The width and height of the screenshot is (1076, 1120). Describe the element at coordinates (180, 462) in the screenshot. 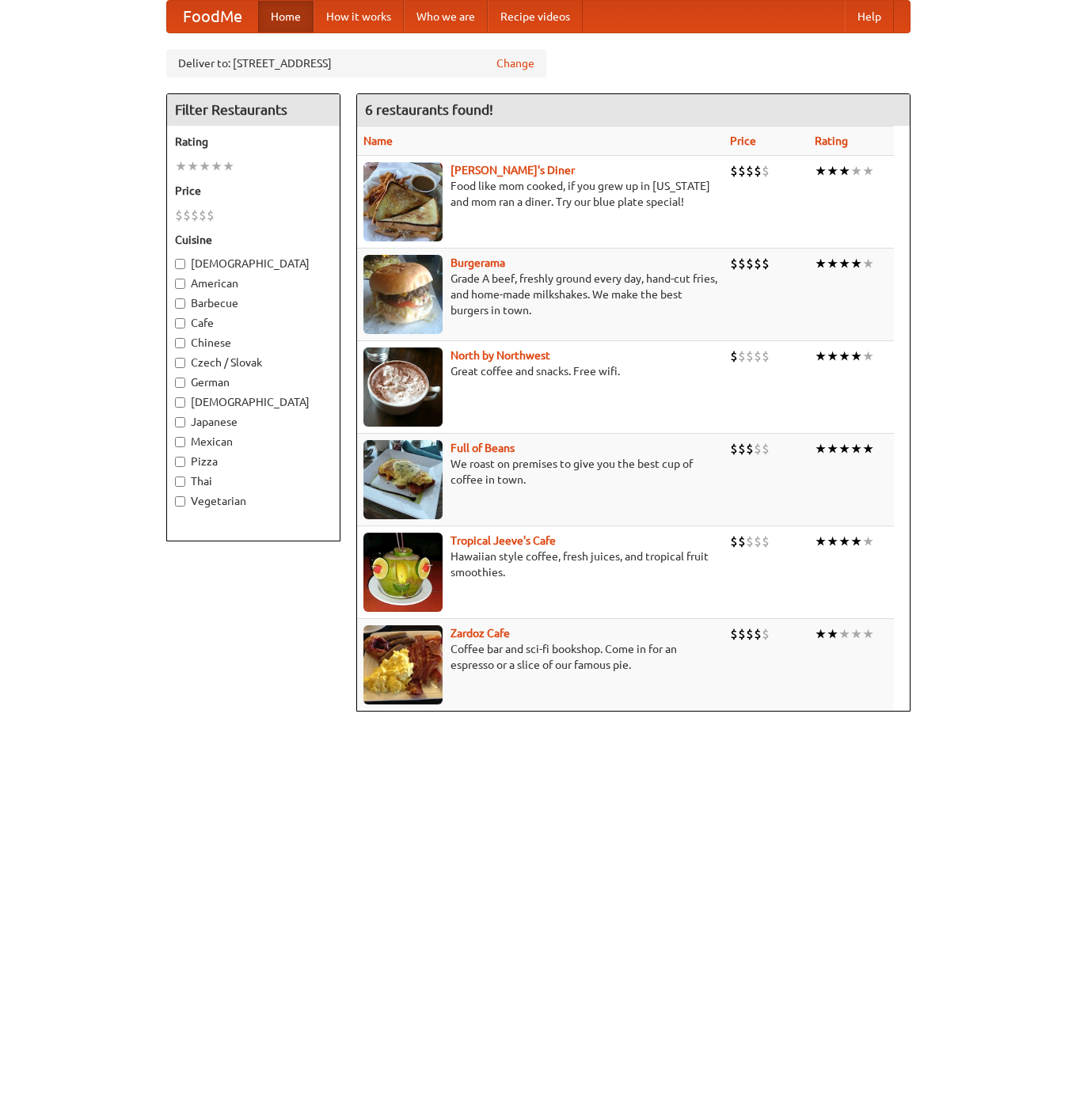

I see `input: Pizza` at that location.